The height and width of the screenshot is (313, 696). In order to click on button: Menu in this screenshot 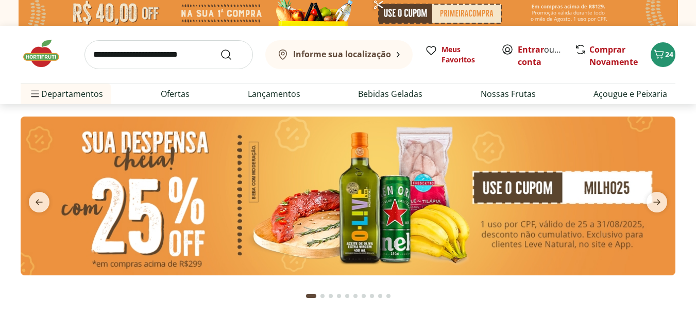, I will do `click(35, 94)`.